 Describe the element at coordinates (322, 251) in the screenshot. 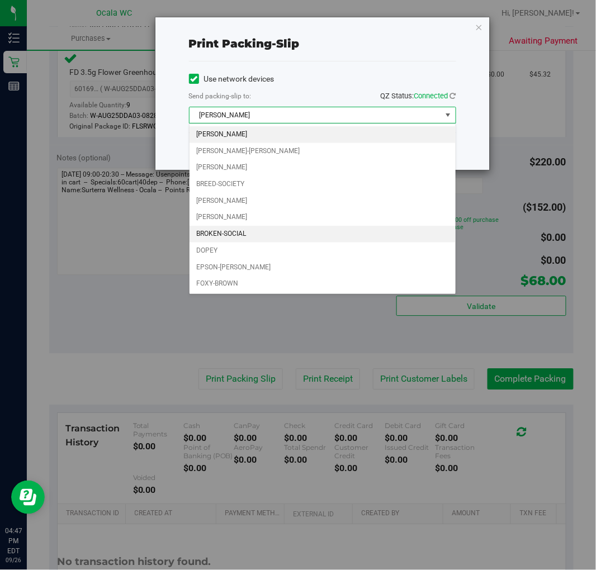

I see `li: DOPEY` at that location.